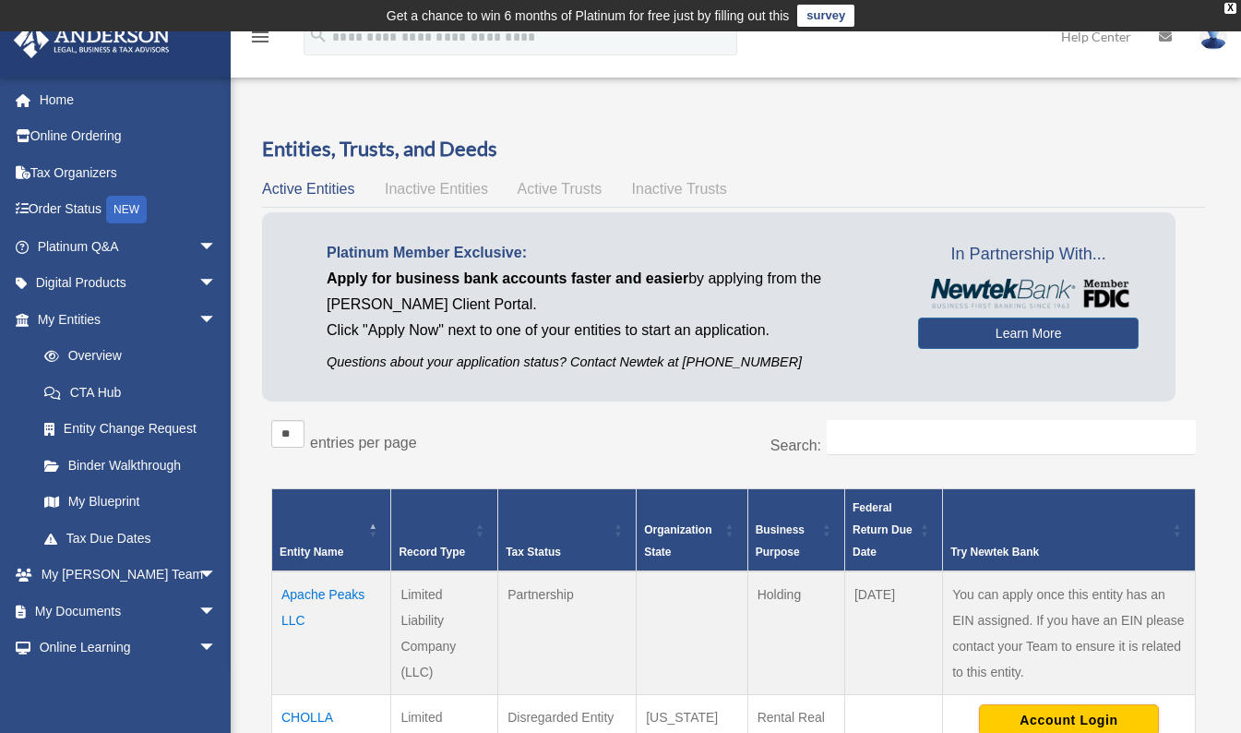 This screenshot has height=733, width=1241. What do you see at coordinates (311, 552) in the screenshot?
I see `span: Entity Name` at bounding box center [311, 552].